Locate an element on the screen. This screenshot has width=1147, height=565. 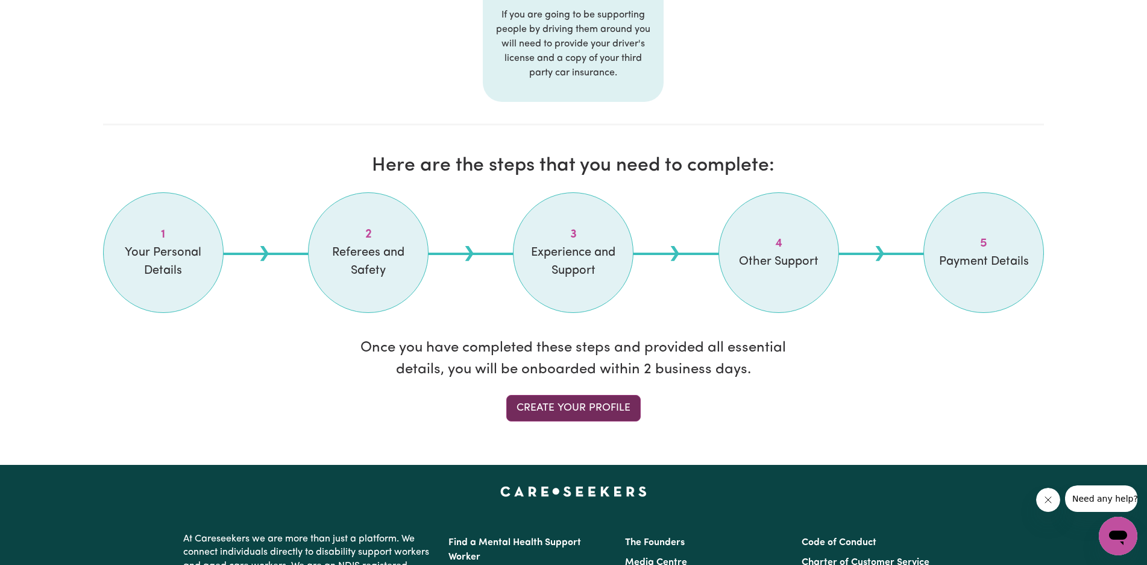
a: Find a Mental Health Support Worker is located at coordinates (515, 550).